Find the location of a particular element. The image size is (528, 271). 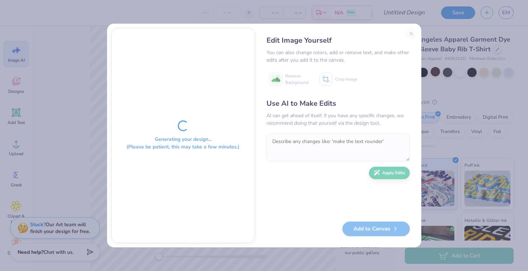

div: Use AI to Make Edits is located at coordinates (338, 104).